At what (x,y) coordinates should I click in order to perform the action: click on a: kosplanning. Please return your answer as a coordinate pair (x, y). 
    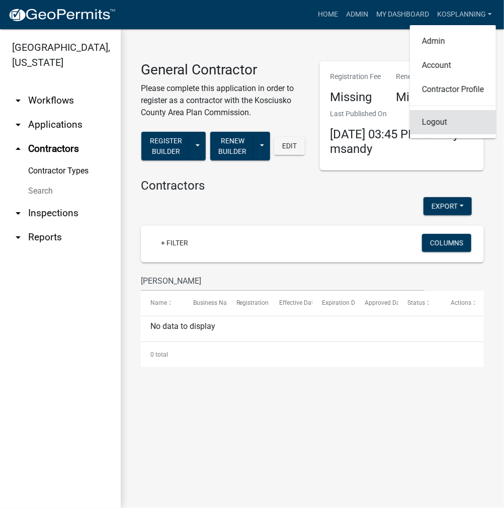
    Looking at the image, I should click on (464, 15).